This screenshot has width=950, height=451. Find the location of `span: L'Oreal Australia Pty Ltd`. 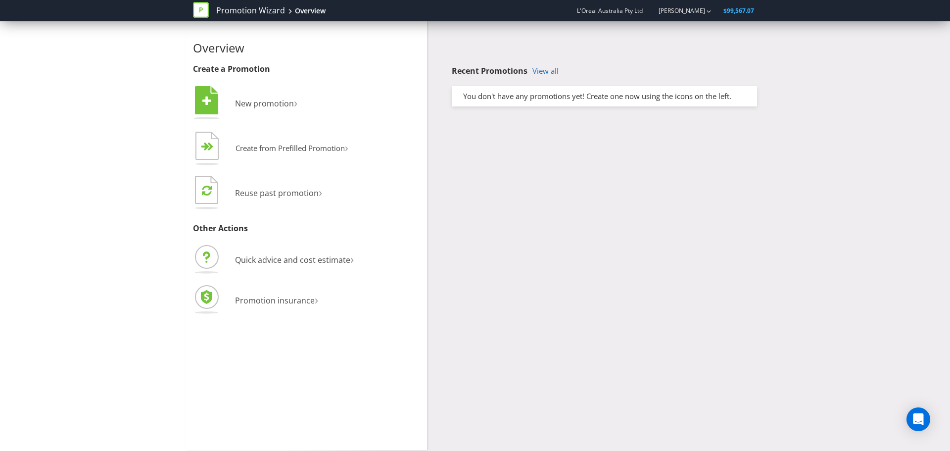

span: L'Oreal Australia Pty Ltd is located at coordinates (609, 10).